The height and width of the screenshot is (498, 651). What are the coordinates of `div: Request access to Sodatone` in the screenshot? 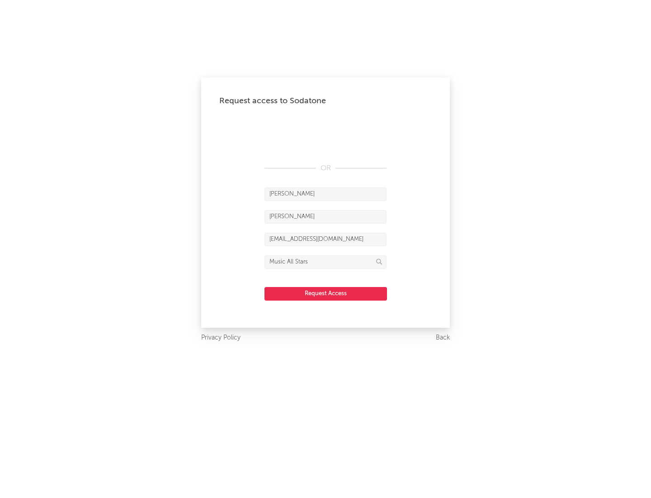 It's located at (326, 101).